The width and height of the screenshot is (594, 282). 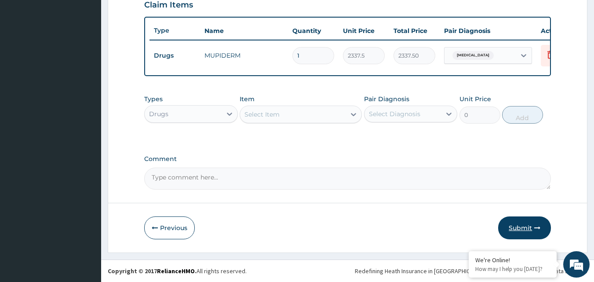 I want to click on button: Add, so click(x=523, y=115).